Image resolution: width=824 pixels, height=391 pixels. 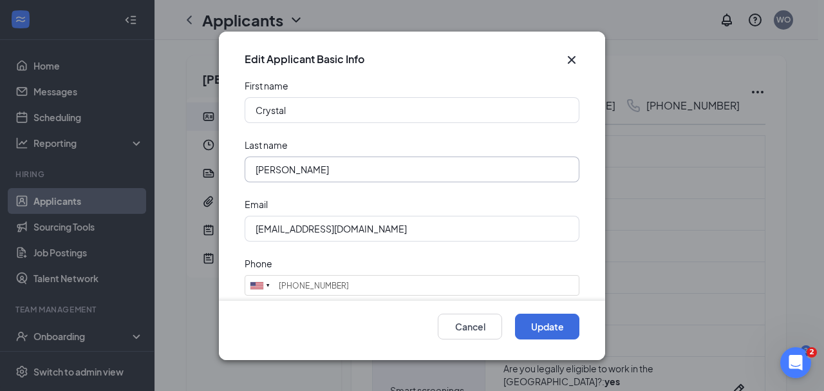 I want to click on input: Enter applicant email, so click(x=412, y=228).